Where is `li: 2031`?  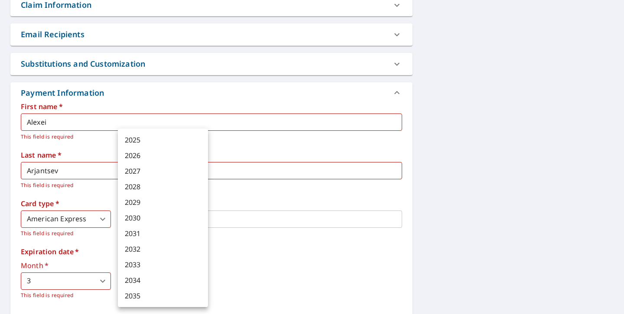 li: 2031 is located at coordinates (163, 234).